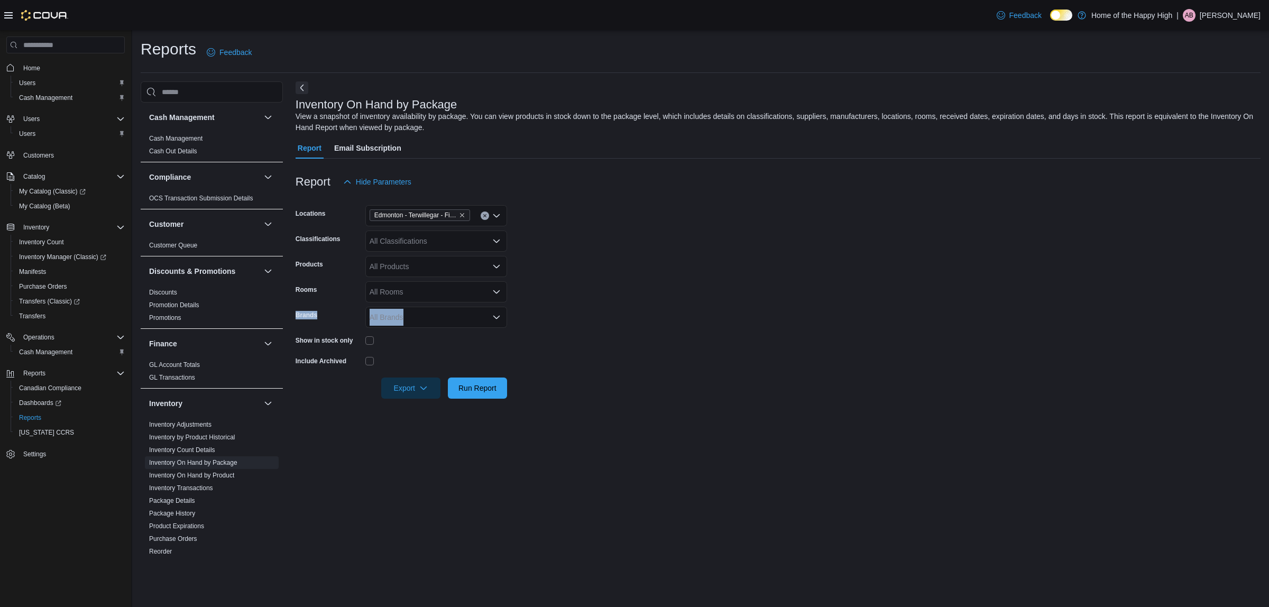 This screenshot has height=607, width=1269. Describe the element at coordinates (204, 177) in the screenshot. I see `button: Compliance` at that location.